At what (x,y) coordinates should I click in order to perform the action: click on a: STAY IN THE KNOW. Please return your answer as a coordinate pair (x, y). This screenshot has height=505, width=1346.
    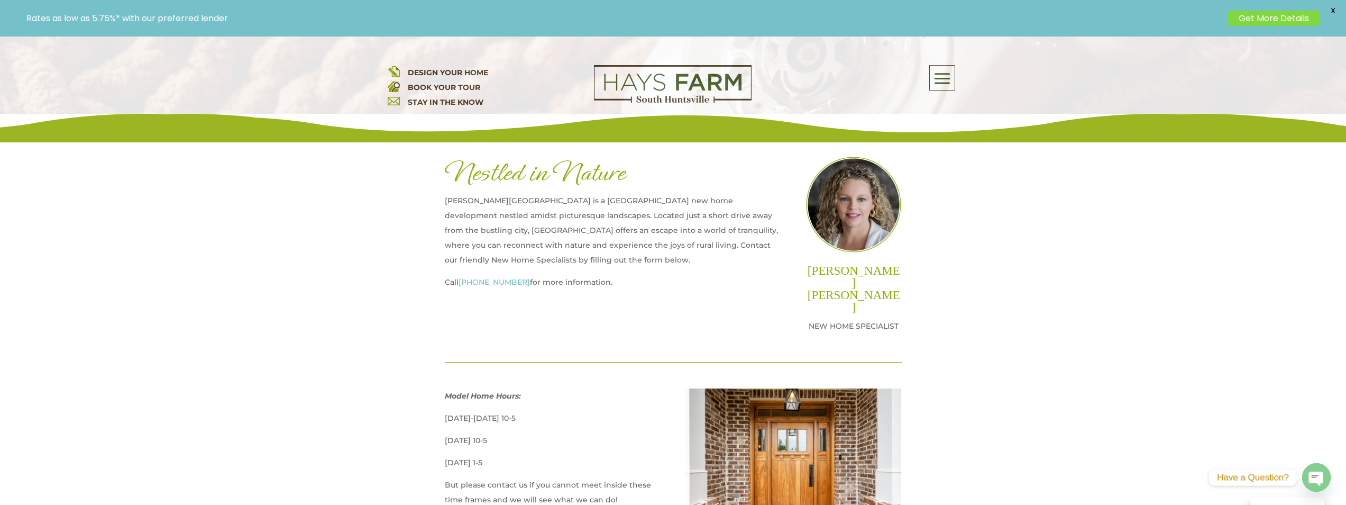
    Looking at the image, I should click on (445, 102).